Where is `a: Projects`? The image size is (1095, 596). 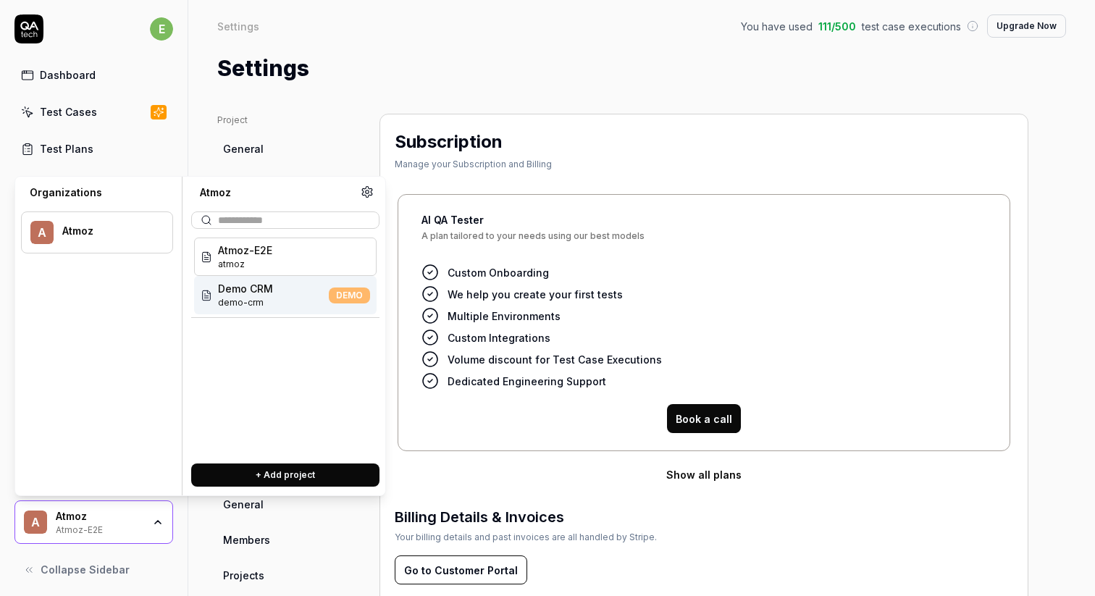
a: Projects is located at coordinates (287, 575).